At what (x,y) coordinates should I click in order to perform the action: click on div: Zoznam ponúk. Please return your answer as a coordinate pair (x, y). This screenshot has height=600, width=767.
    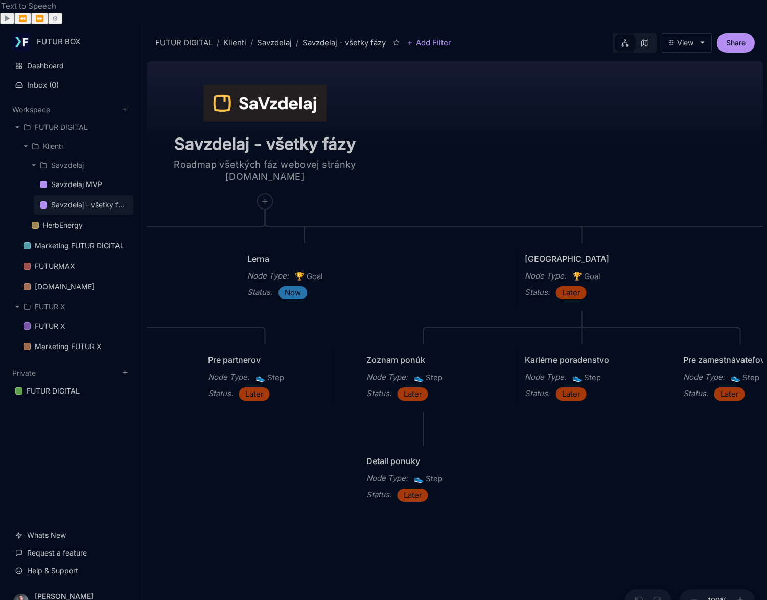
    Looking at the image, I should click on (424, 360).